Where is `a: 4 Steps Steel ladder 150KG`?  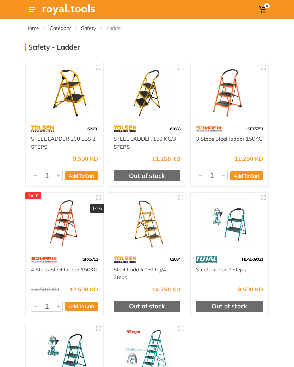 a: 4 Steps Steel ladder 150KG is located at coordinates (64, 270).